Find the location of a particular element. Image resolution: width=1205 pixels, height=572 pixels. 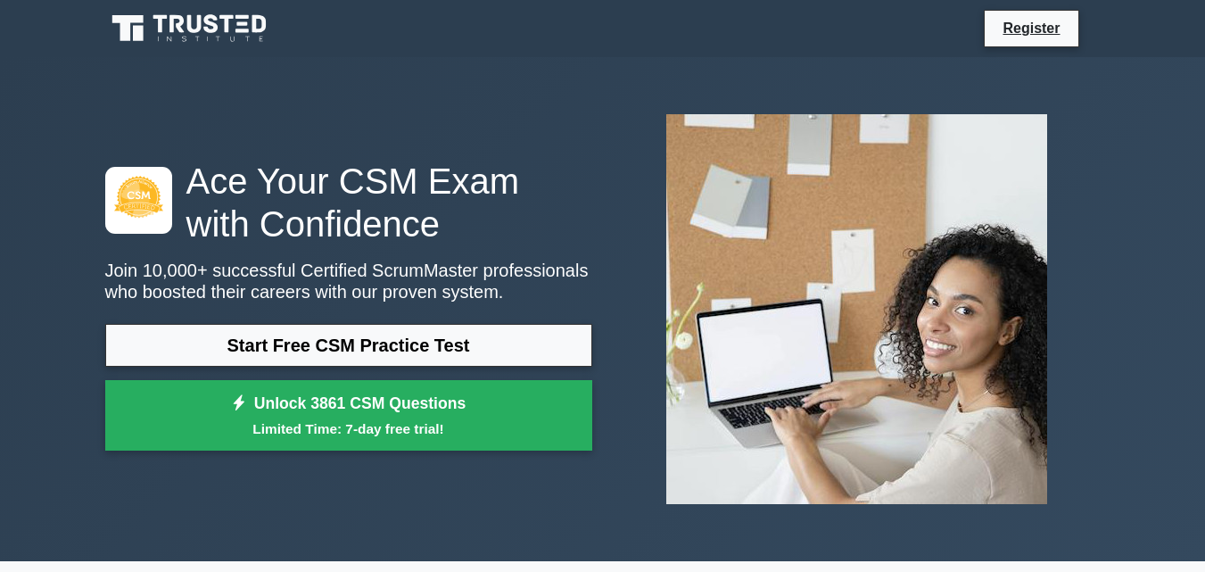

a: Register is located at coordinates (1031, 28).